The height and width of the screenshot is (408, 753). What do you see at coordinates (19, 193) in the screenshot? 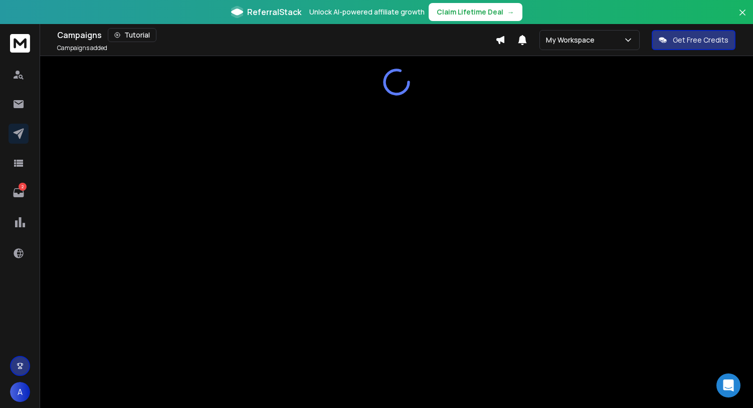
I see `a: 2` at bounding box center [19, 193].